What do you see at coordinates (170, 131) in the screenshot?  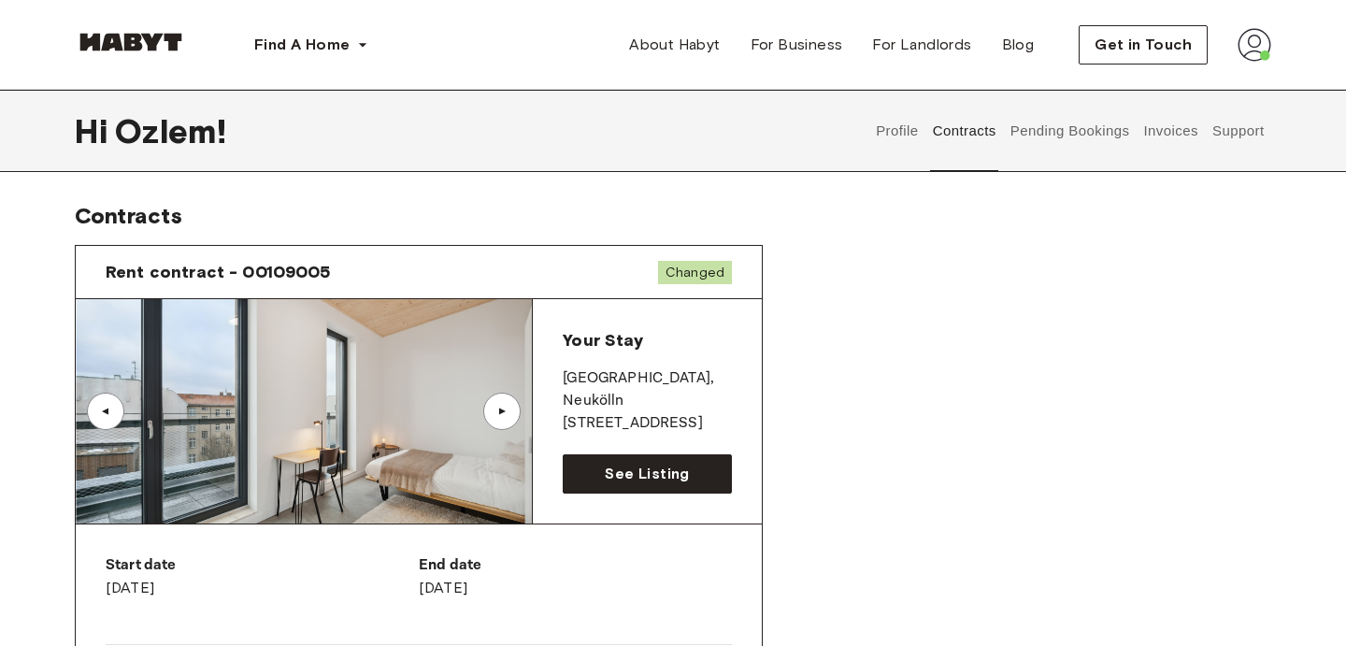 I see `span: Ozlem !` at bounding box center [170, 131].